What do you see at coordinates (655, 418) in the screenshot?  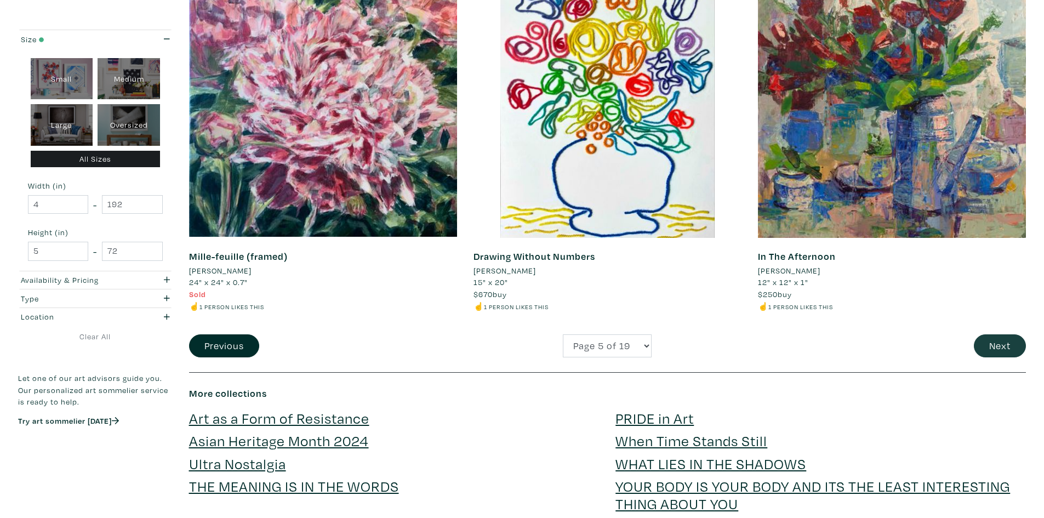 I see `a: PRIDE in Art` at bounding box center [655, 418].